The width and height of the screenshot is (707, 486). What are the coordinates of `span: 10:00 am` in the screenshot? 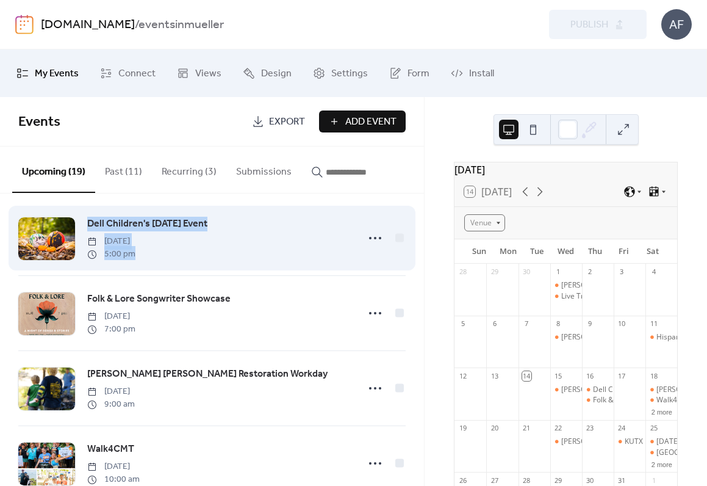 It's located at (113, 479).